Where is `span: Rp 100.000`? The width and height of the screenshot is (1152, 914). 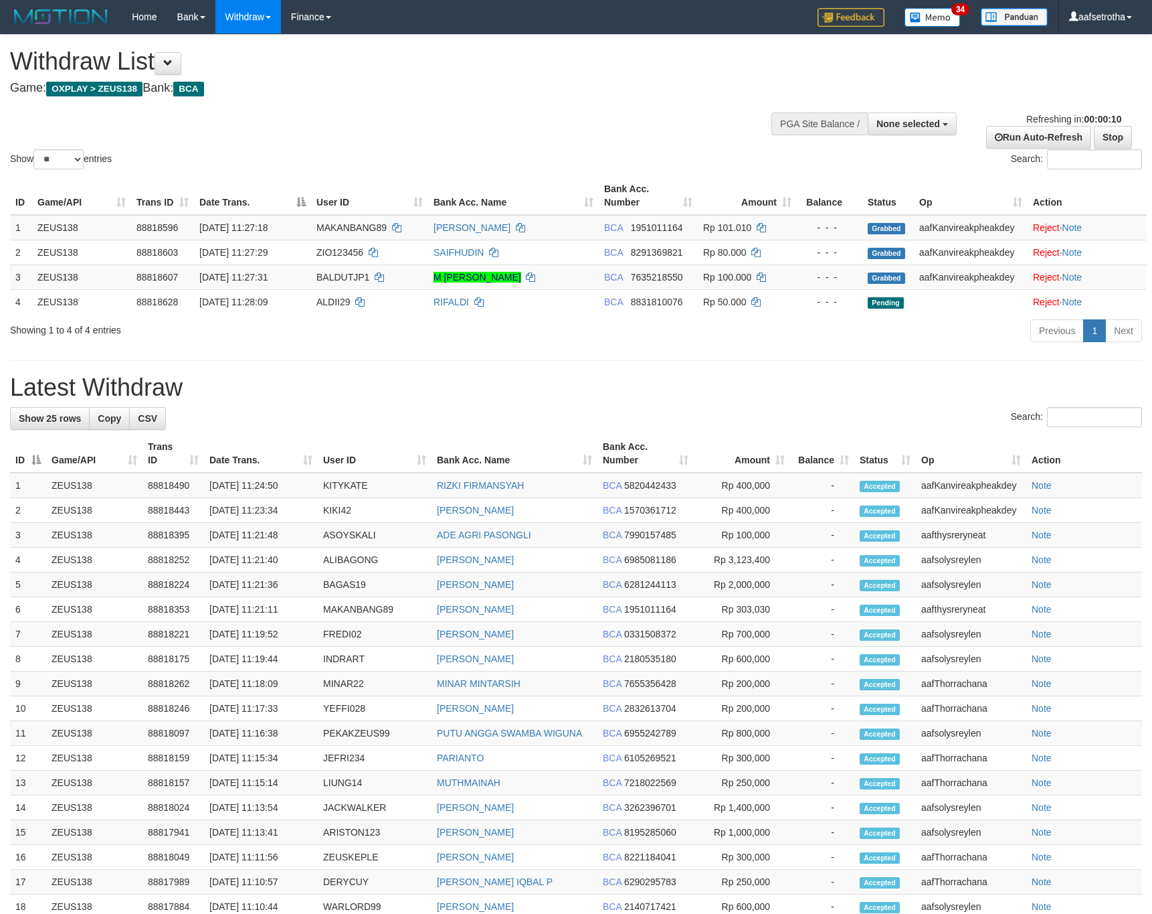
span: Rp 100.000 is located at coordinates (727, 277).